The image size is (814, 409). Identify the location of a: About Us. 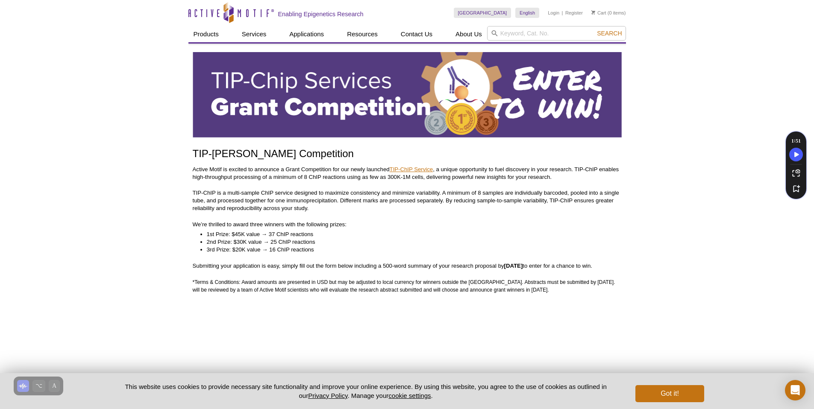
(469, 34).